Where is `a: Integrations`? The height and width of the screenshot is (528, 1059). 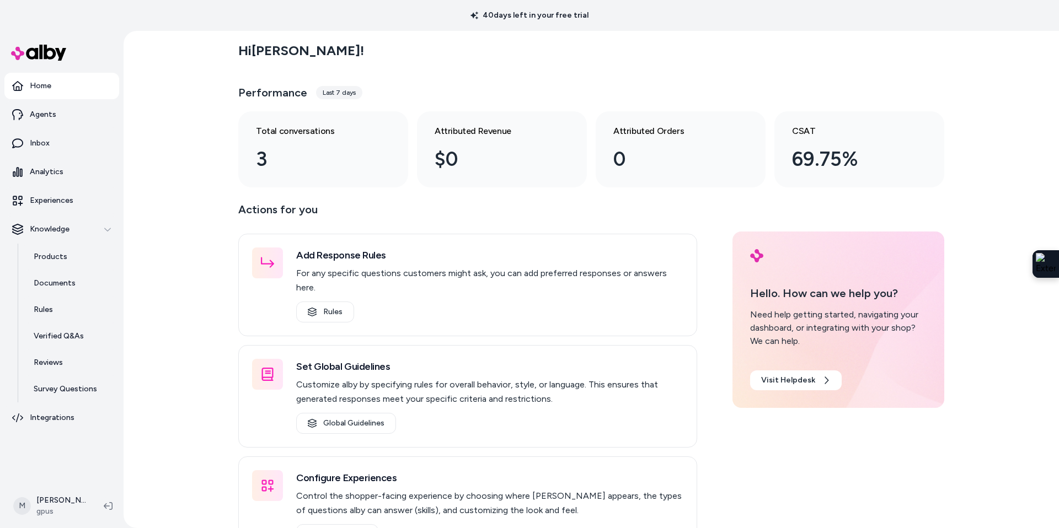
a: Integrations is located at coordinates (62, 418).